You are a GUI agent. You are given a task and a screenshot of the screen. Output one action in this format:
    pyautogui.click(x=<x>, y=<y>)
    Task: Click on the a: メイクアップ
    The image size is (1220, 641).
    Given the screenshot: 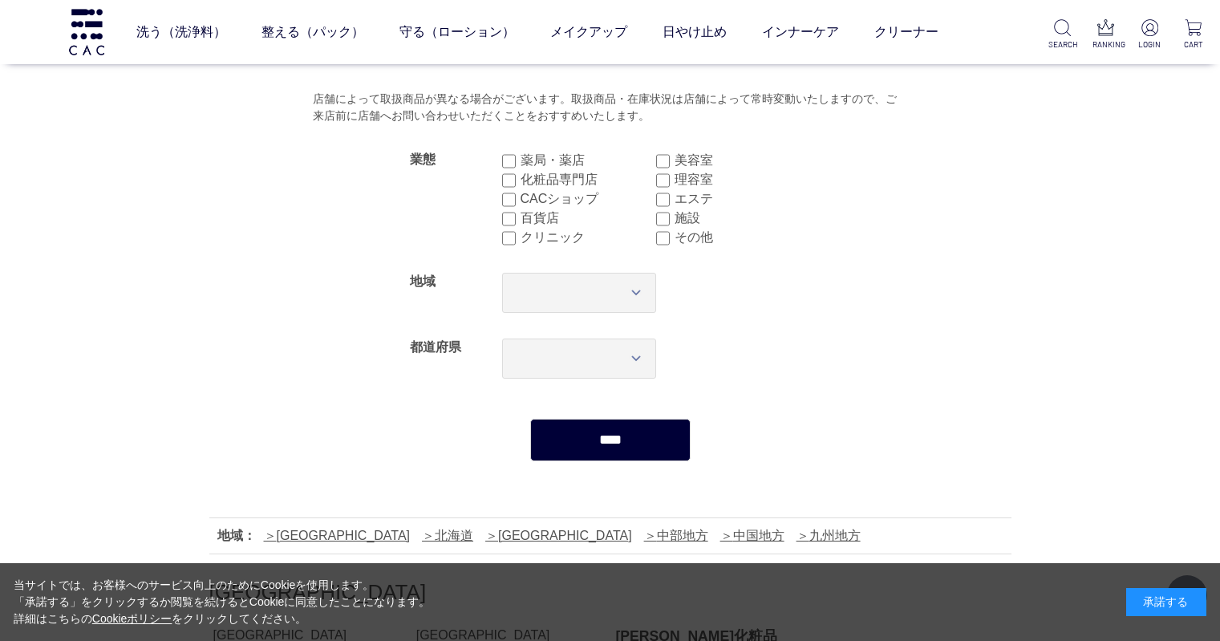 What is the action you would take?
    pyautogui.click(x=589, y=32)
    